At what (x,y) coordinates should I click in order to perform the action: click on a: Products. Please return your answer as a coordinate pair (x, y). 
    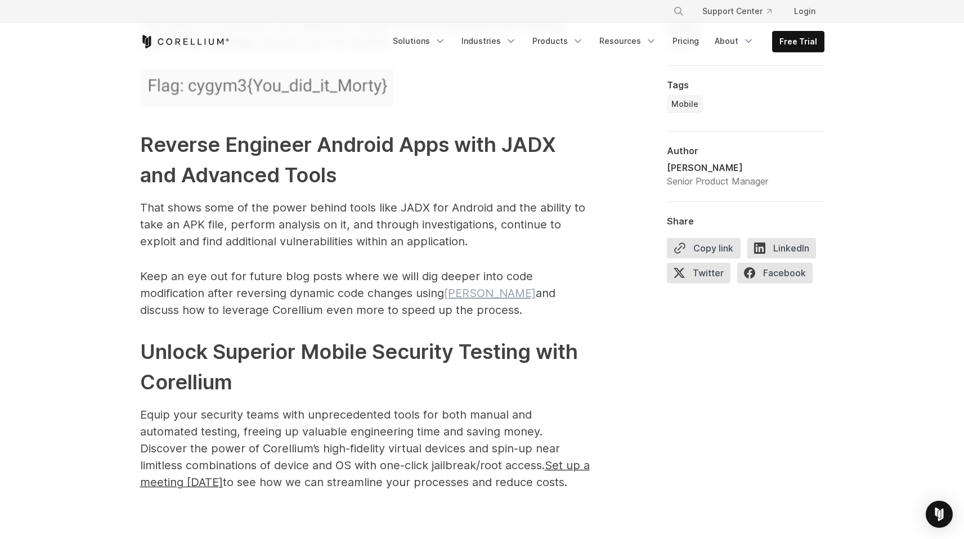
    Looking at the image, I should click on (558, 41).